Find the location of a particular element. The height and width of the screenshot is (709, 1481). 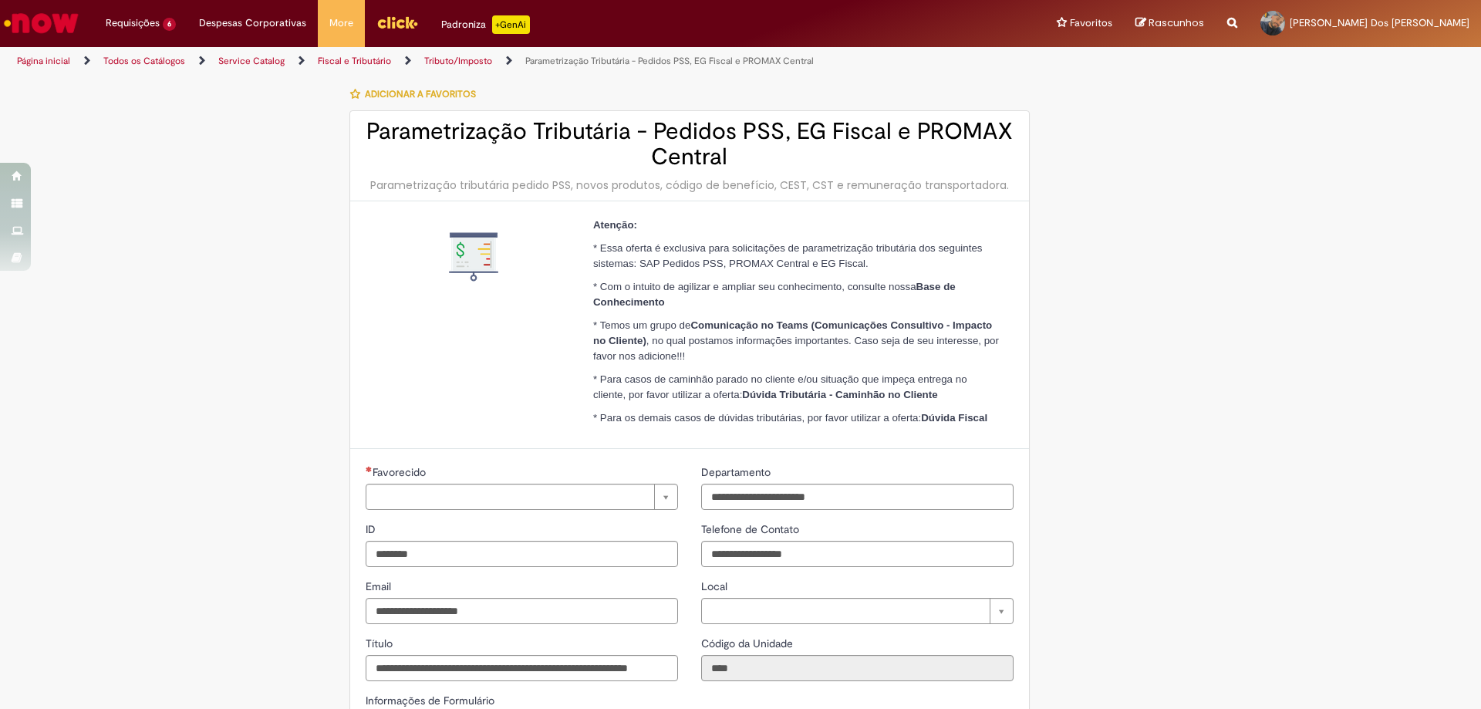

input: Email is located at coordinates (522, 611).